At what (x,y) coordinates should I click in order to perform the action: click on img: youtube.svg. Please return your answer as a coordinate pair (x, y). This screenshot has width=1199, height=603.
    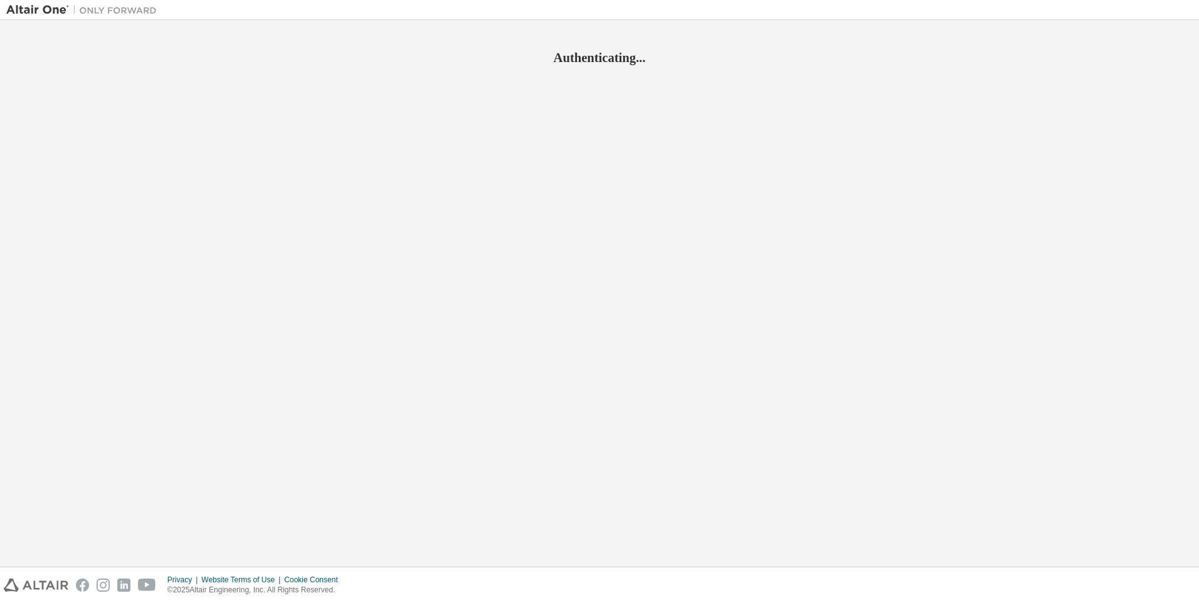
    Looking at the image, I should click on (147, 585).